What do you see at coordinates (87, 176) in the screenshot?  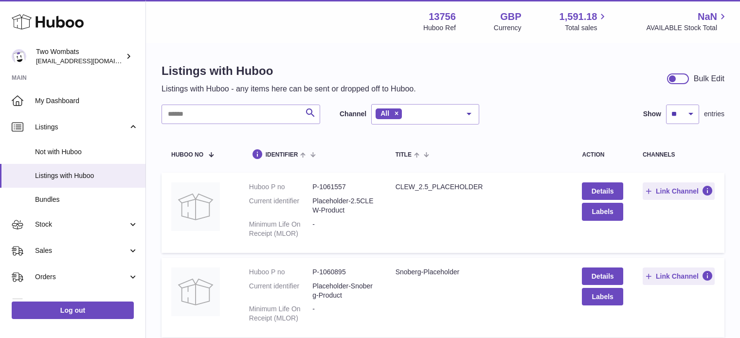 I see `span: Listings with Huboo` at bounding box center [87, 176].